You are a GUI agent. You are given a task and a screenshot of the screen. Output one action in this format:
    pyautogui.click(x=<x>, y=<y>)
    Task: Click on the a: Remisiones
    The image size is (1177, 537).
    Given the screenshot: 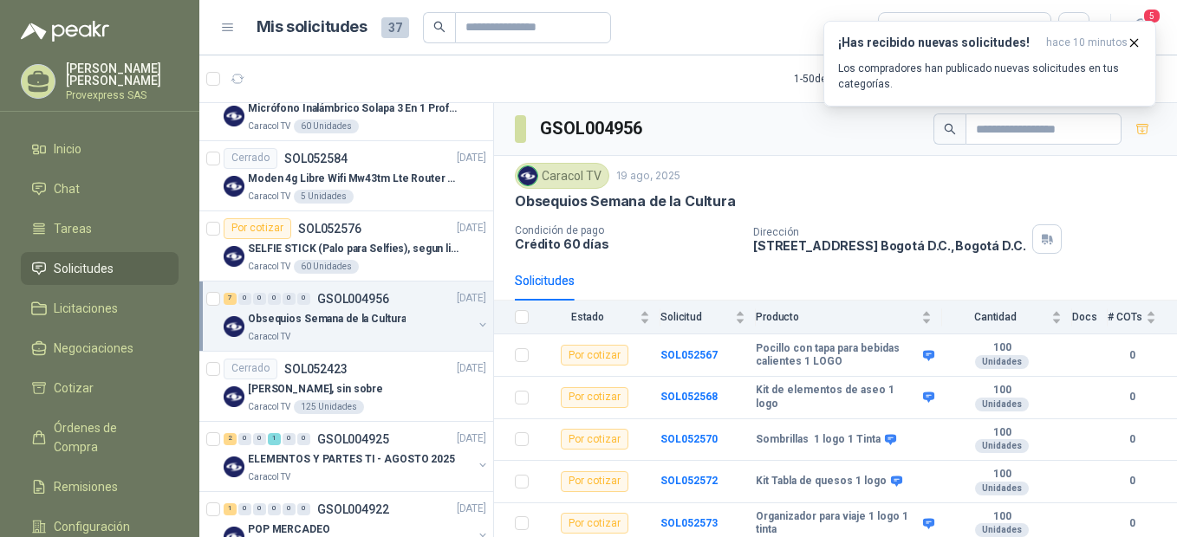 What is the action you would take?
    pyautogui.click(x=100, y=487)
    